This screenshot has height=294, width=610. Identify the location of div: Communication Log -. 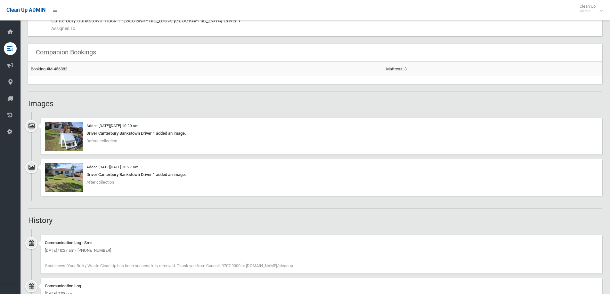
(321, 286).